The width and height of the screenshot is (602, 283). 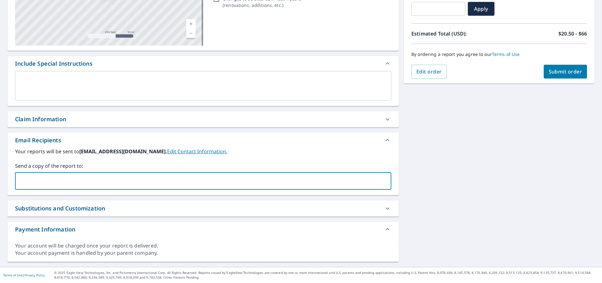 What do you see at coordinates (262, 5) in the screenshot?
I see `p: ( renovations, additions, etc. )` at bounding box center [262, 5].